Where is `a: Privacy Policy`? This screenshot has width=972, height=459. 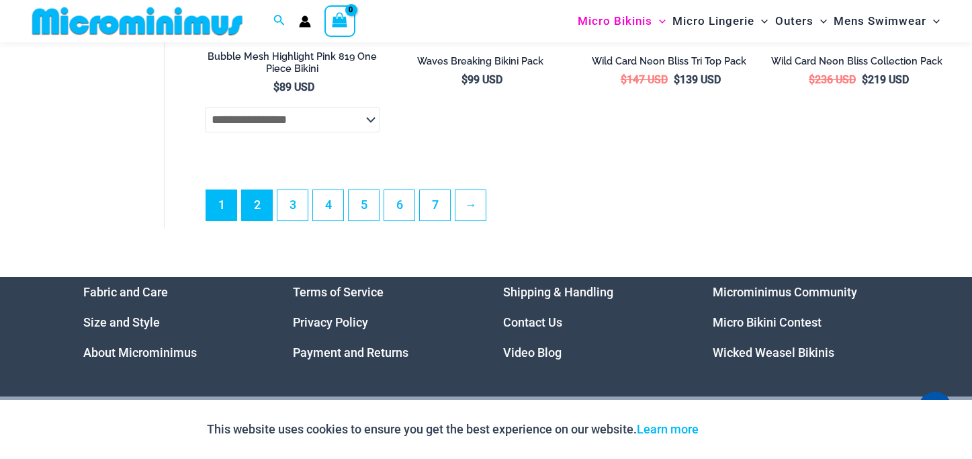 a: Privacy Policy is located at coordinates (330, 322).